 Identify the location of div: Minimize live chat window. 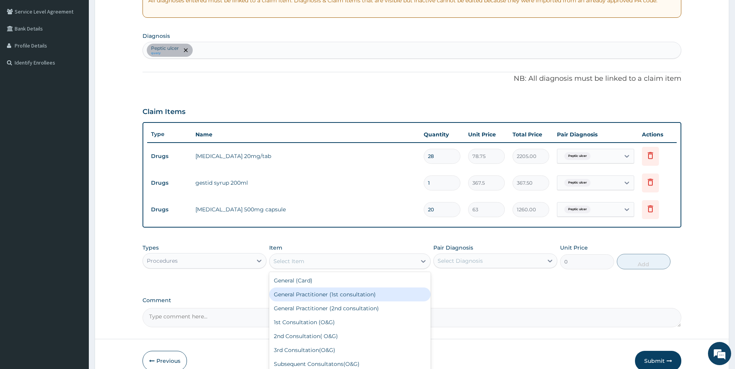
(136, 13).